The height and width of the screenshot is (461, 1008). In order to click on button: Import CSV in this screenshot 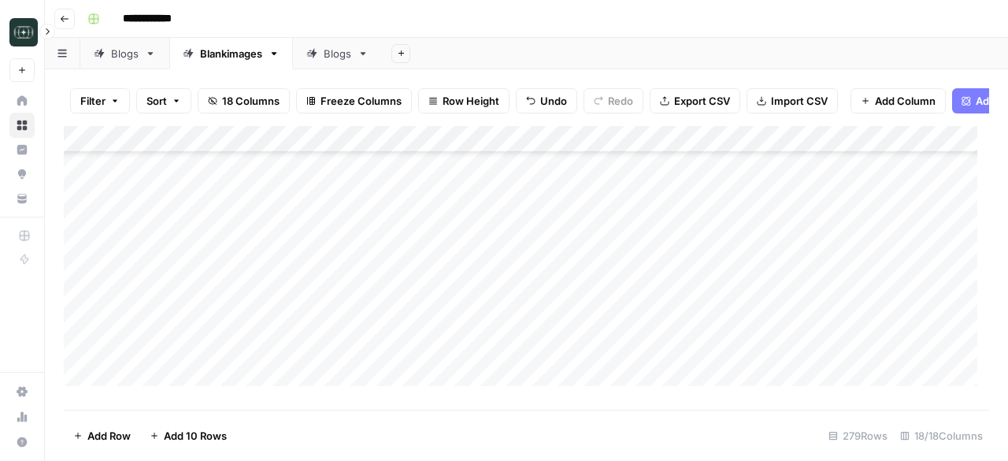, I will do `click(792, 101)`.